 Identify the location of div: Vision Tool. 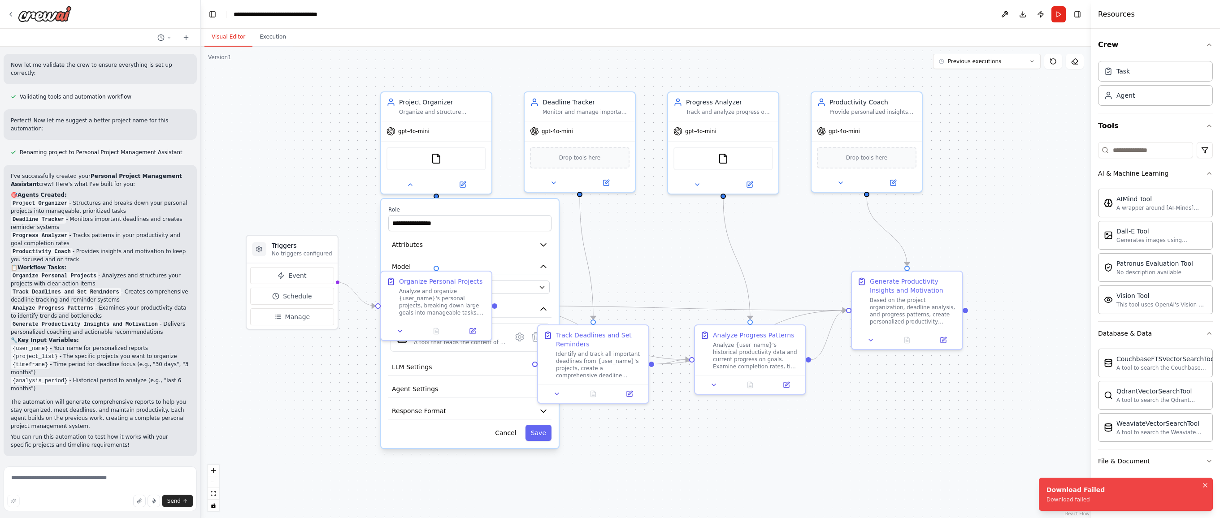
(1161, 296).